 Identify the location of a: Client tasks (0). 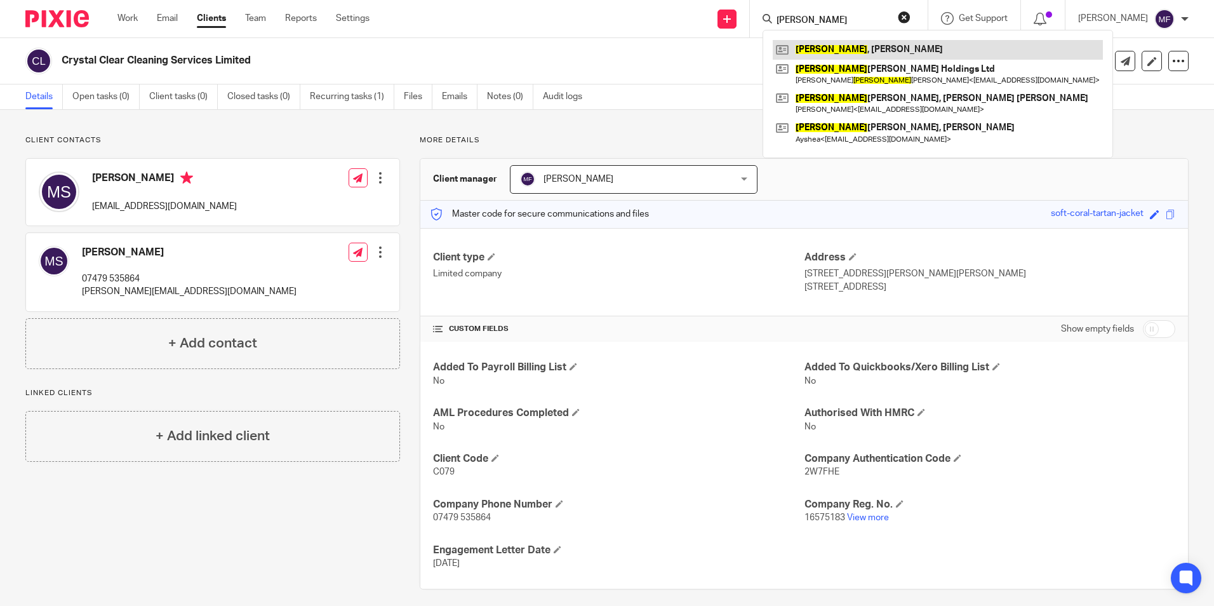
(184, 97).